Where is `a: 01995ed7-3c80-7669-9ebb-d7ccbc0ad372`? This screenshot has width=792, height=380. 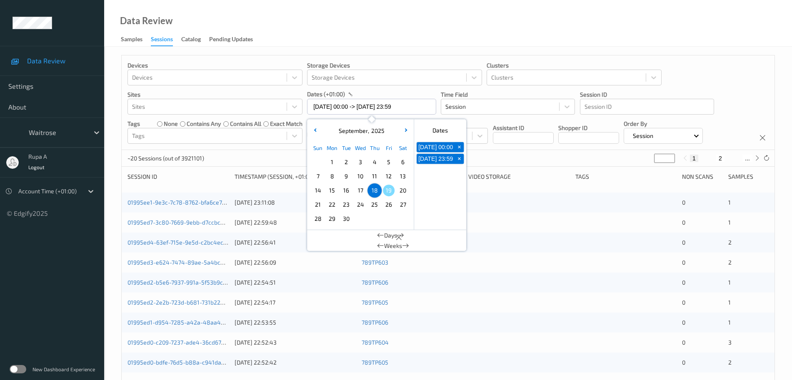
a: 01995ed7-3c80-7669-9ebb-d7ccbc0ad372 is located at coordinates (184, 222).